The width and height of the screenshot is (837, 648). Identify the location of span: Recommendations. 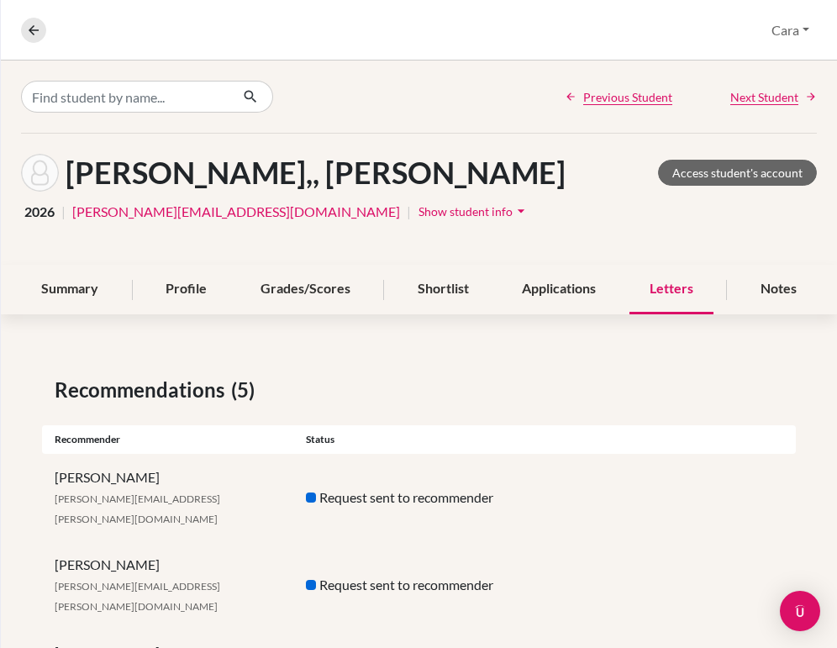
(143, 390).